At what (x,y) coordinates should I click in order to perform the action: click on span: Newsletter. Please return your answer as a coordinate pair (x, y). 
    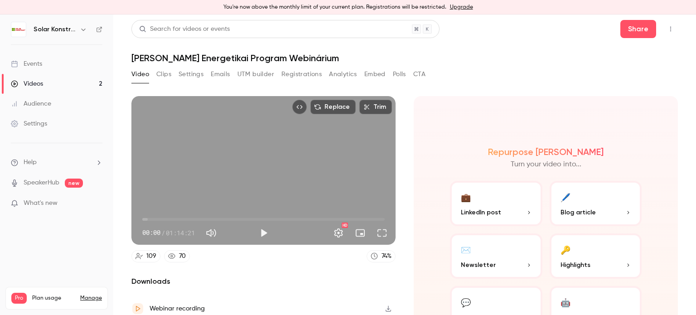
    Looking at the image, I should click on (478, 265).